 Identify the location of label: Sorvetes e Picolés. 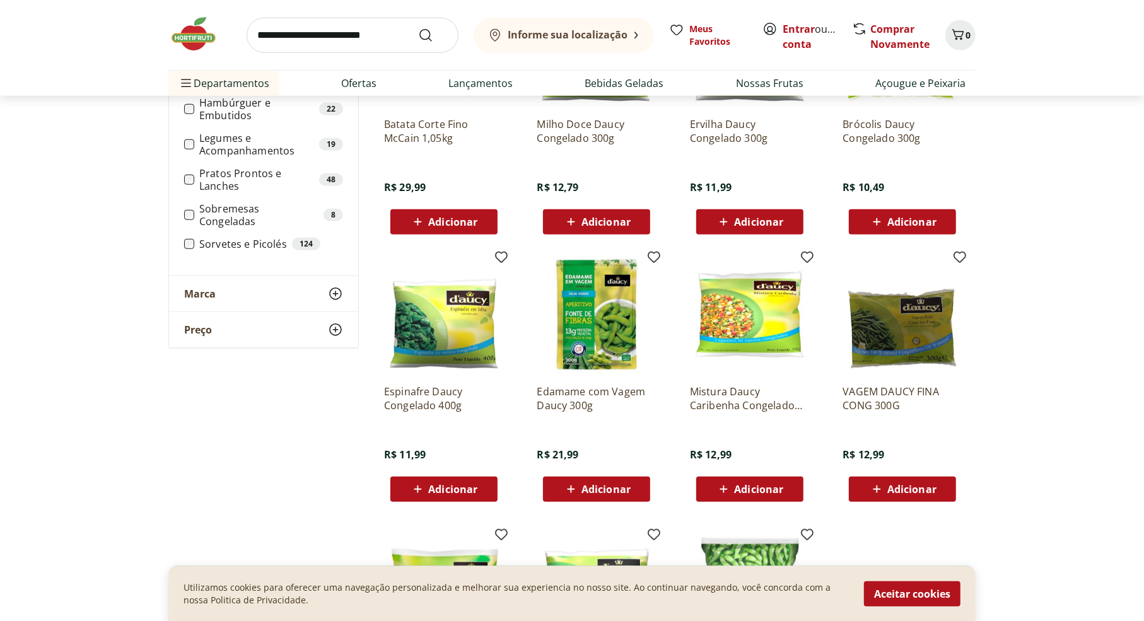
(271, 244).